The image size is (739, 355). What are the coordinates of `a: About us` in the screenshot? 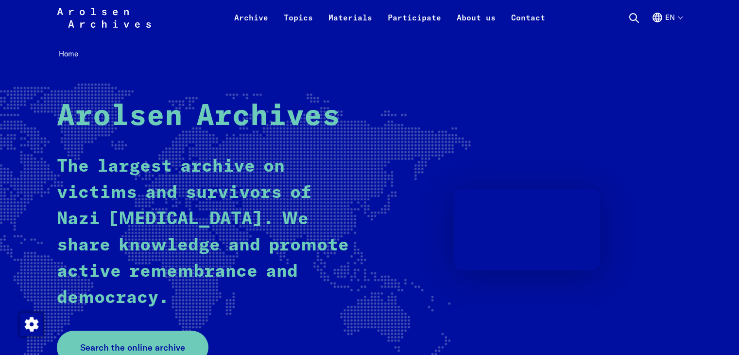 It's located at (476, 23).